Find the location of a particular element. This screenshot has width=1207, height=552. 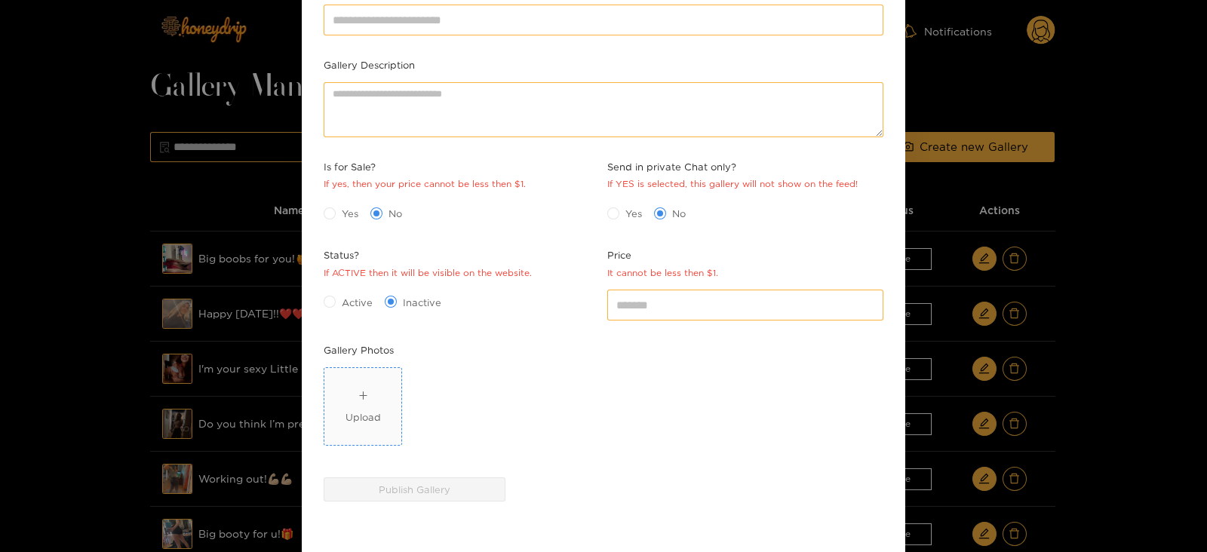

span: Send in private Chat only? is located at coordinates (733, 167).